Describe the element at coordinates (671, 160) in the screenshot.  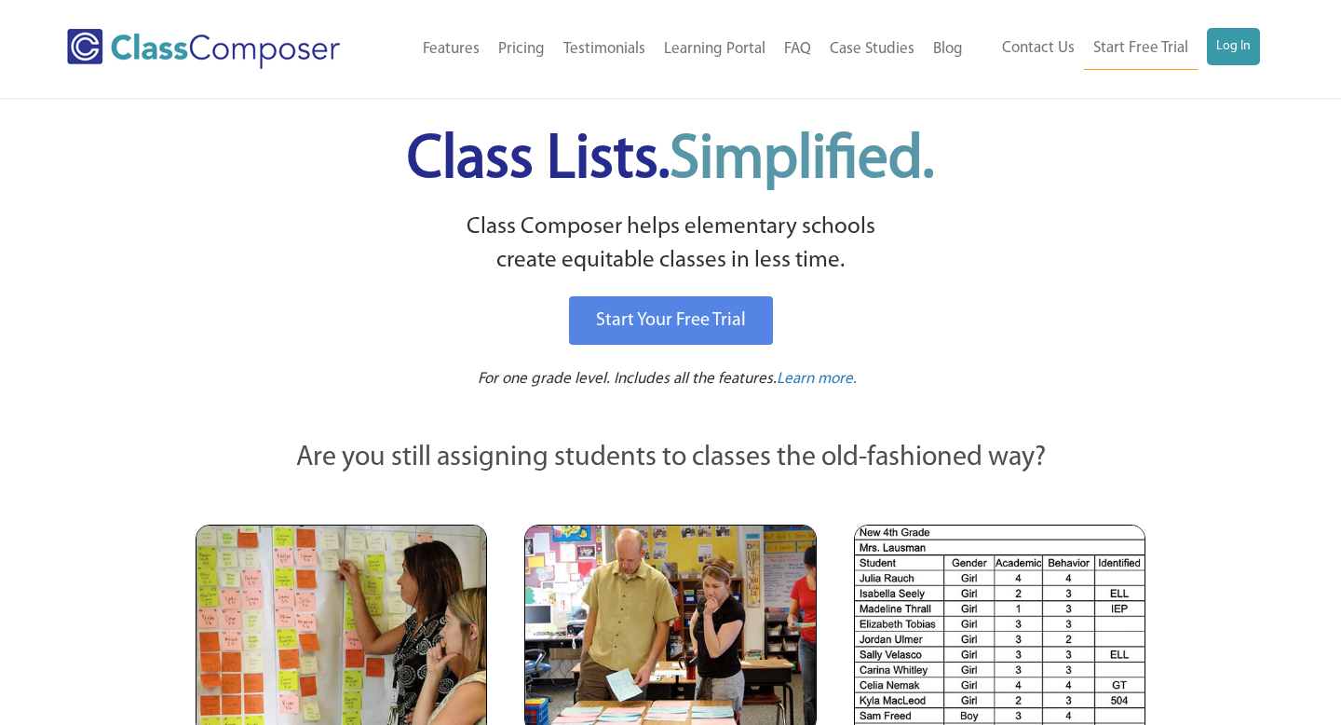
I see `span: Class Lists.` at that location.